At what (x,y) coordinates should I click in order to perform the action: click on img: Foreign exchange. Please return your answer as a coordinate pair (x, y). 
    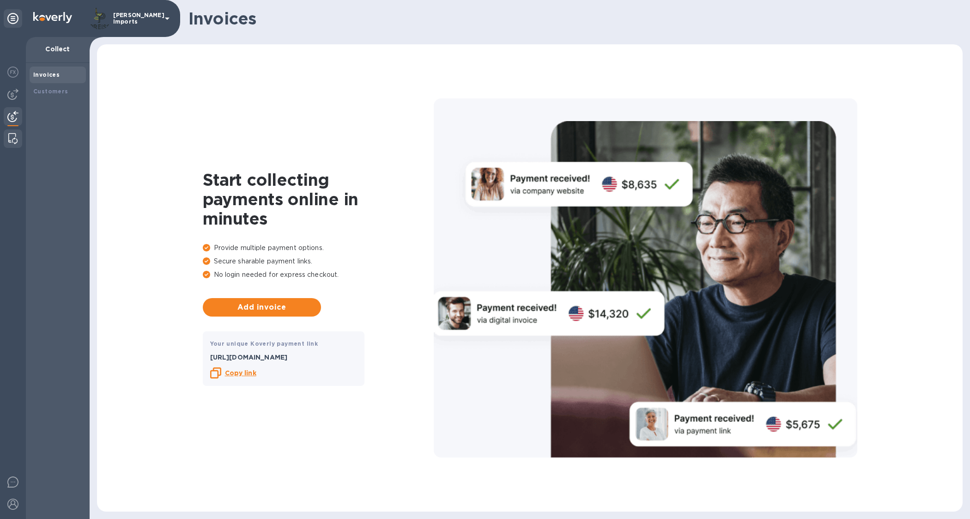
    Looking at the image, I should click on (13, 72).